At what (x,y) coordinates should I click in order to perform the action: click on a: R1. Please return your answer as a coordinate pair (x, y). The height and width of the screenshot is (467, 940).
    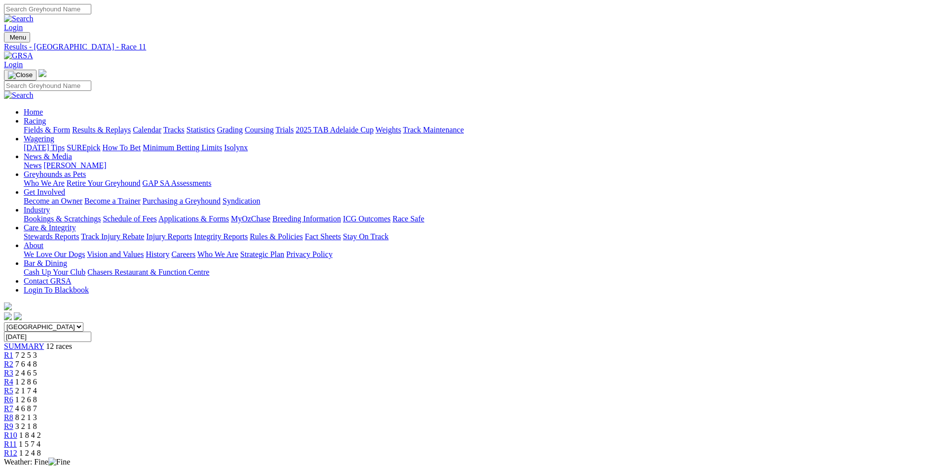
    Looking at the image, I should click on (8, 354).